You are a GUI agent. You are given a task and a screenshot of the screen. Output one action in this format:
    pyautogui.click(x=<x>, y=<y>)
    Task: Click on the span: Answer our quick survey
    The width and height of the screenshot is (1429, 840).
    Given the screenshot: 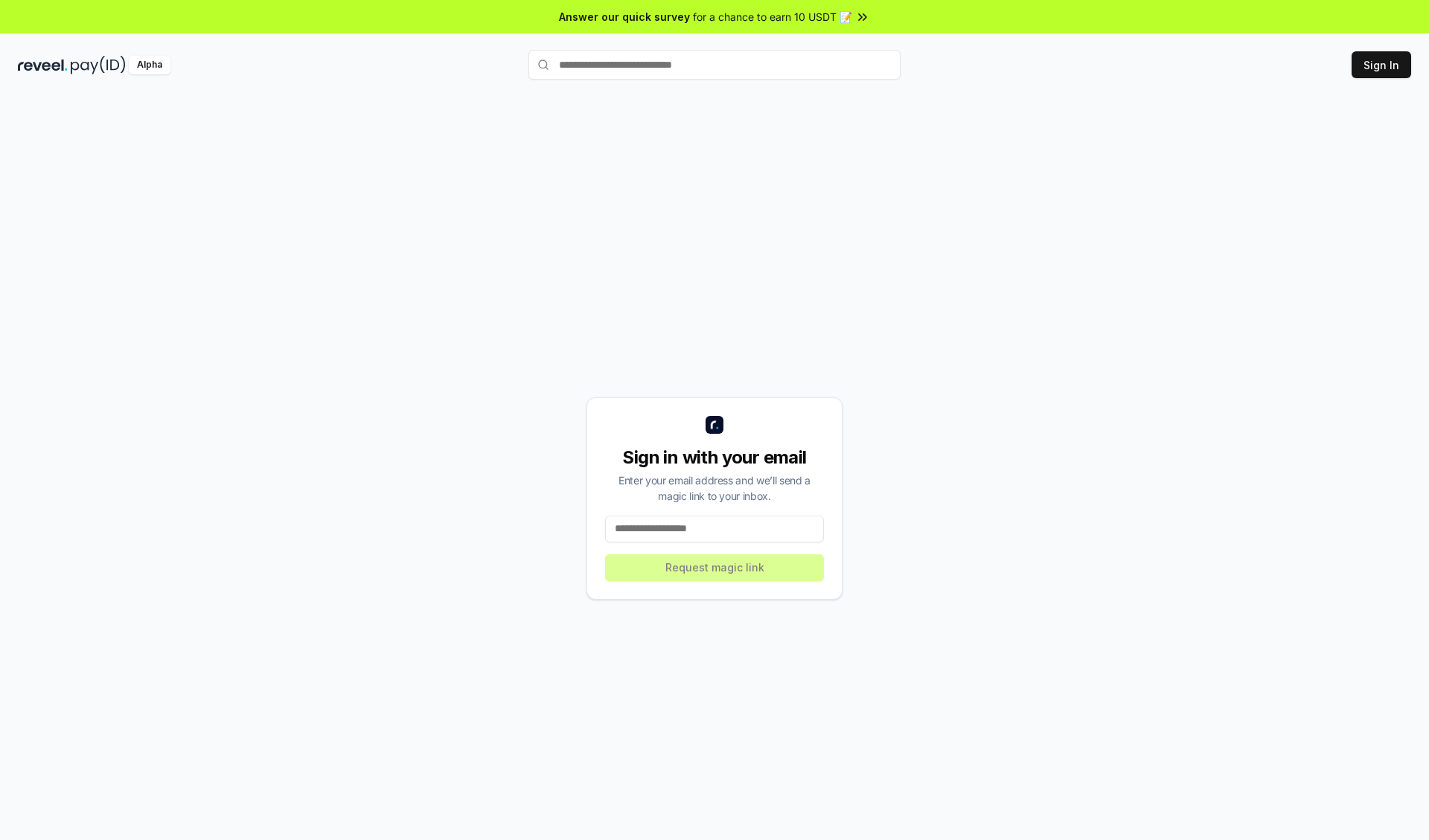 What is the action you would take?
    pyautogui.click(x=624, y=16)
    